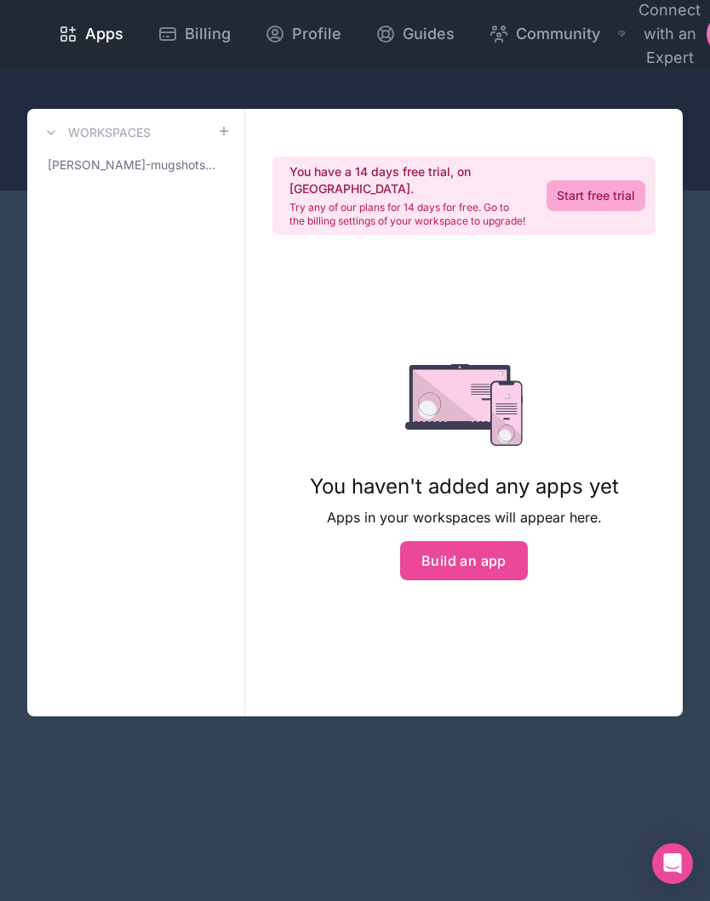 This screenshot has width=710, height=901. What do you see at coordinates (208, 34) in the screenshot?
I see `span: Billing` at bounding box center [208, 34].